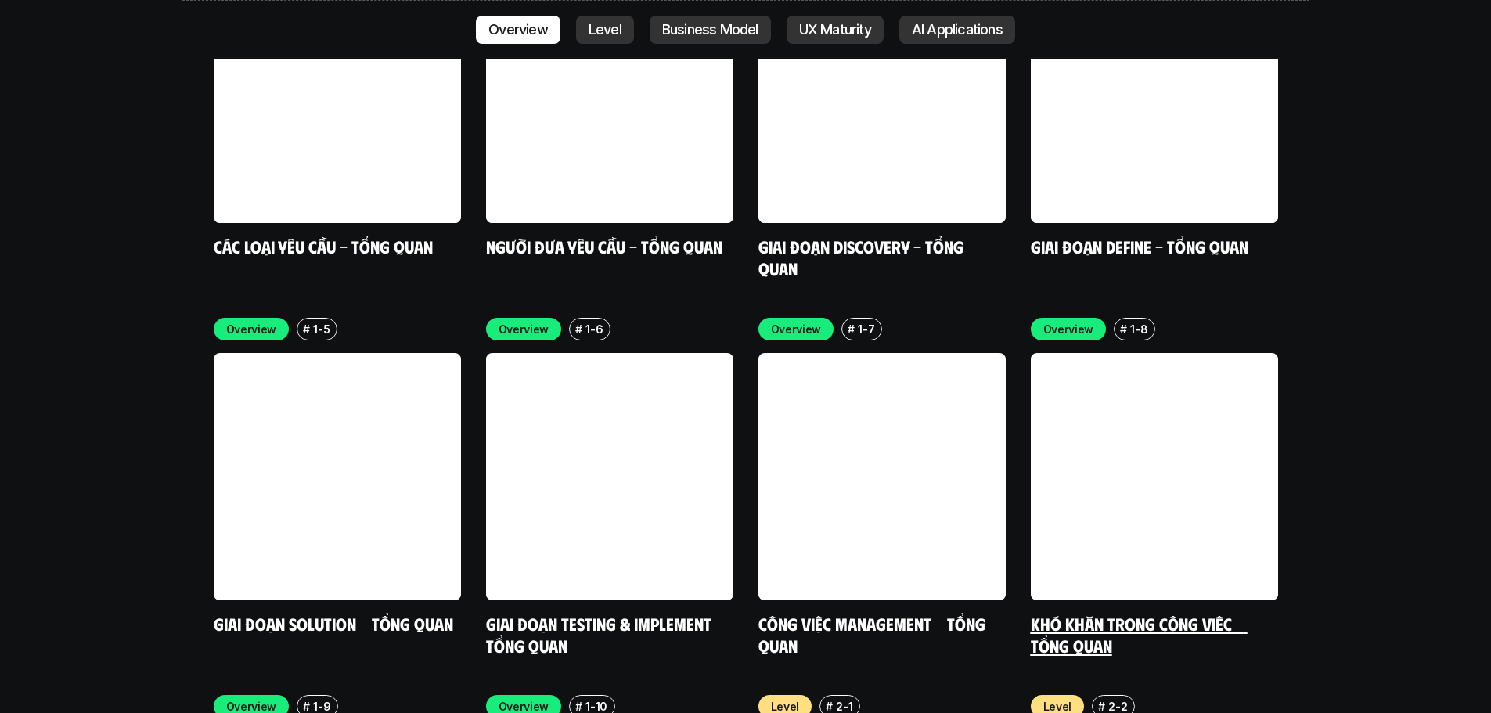 This screenshot has width=1491, height=713. Describe the element at coordinates (1139, 329) in the screenshot. I see `p: 1-8` at that location.